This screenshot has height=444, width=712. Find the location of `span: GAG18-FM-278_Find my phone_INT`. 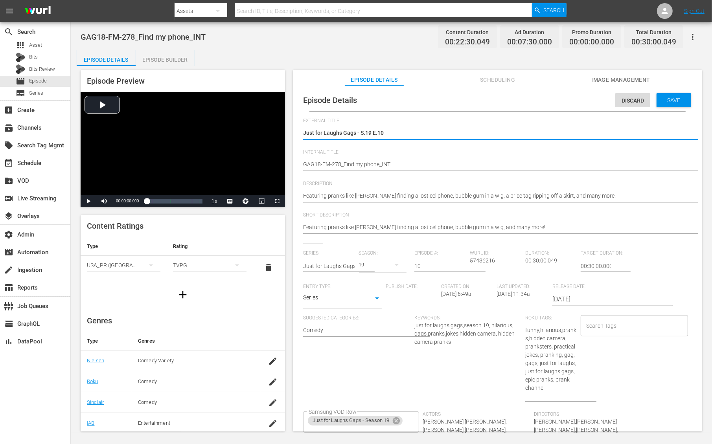

span: GAG18-FM-278_Find my phone_INT is located at coordinates (143, 37).